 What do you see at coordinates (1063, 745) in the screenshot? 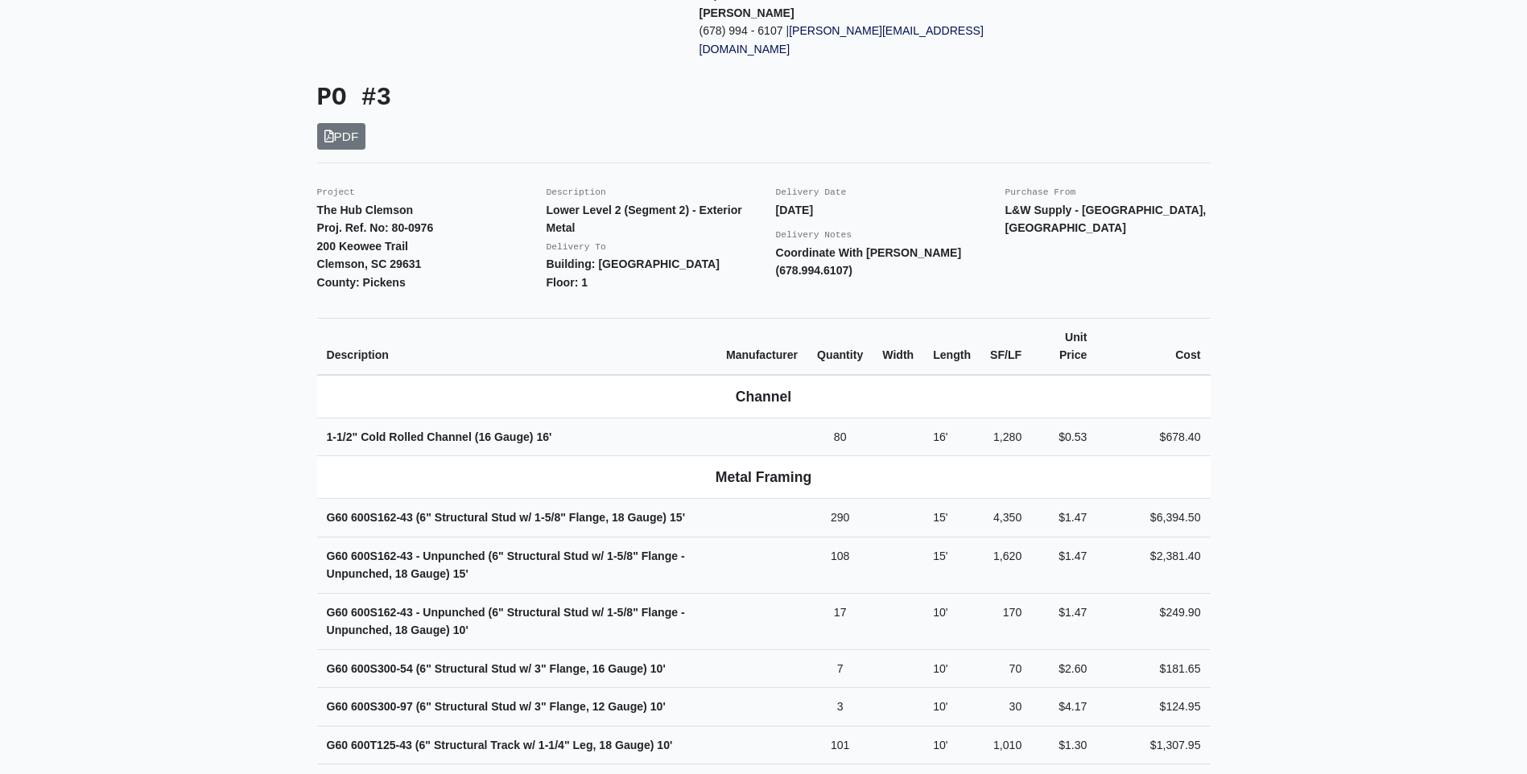
I see `td: $1.30` at bounding box center [1063, 745].